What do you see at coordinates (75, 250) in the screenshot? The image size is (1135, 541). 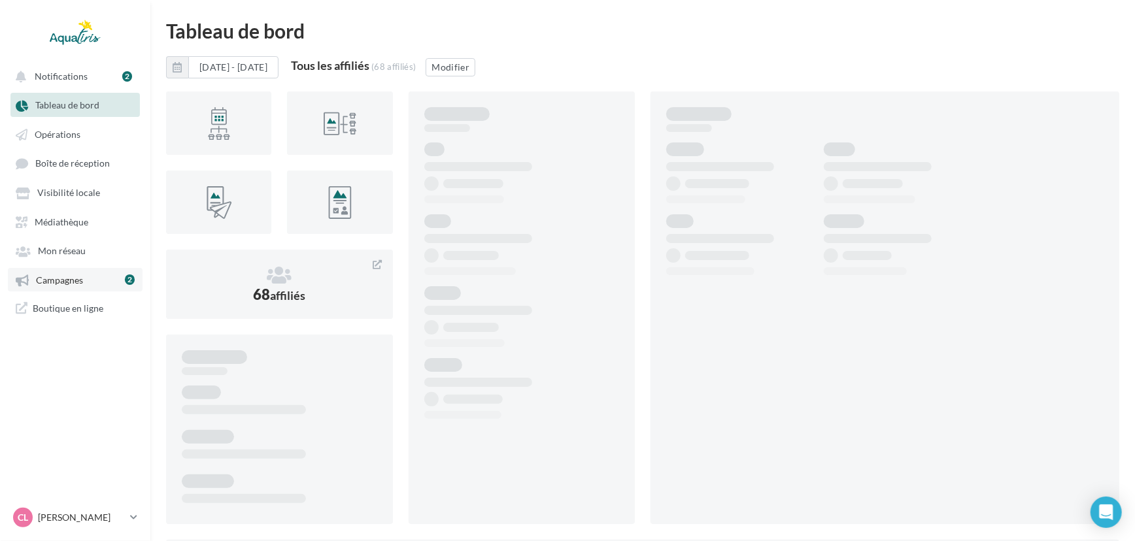 I see `a: Mon réseau` at bounding box center [75, 250].